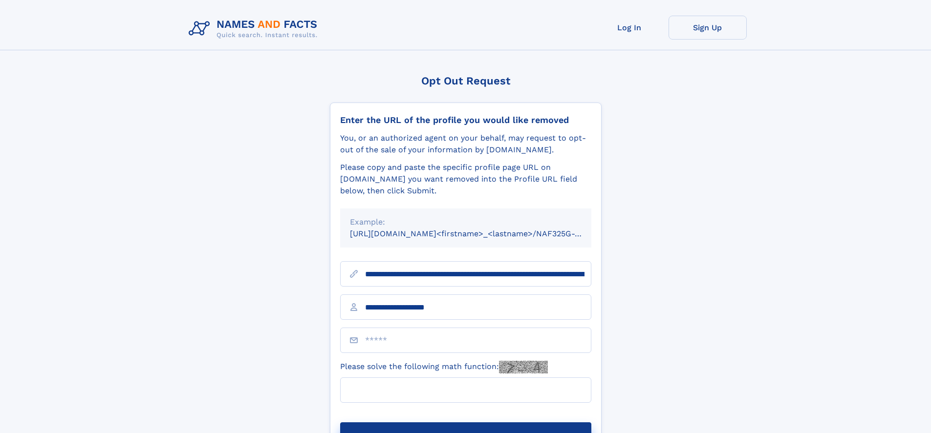 Image resolution: width=931 pixels, height=433 pixels. Describe the element at coordinates (466, 144) in the screenshot. I see `div: You, or an authorized agent on your behalf, may request to opt-out of the sale of your informatio...` at that location.